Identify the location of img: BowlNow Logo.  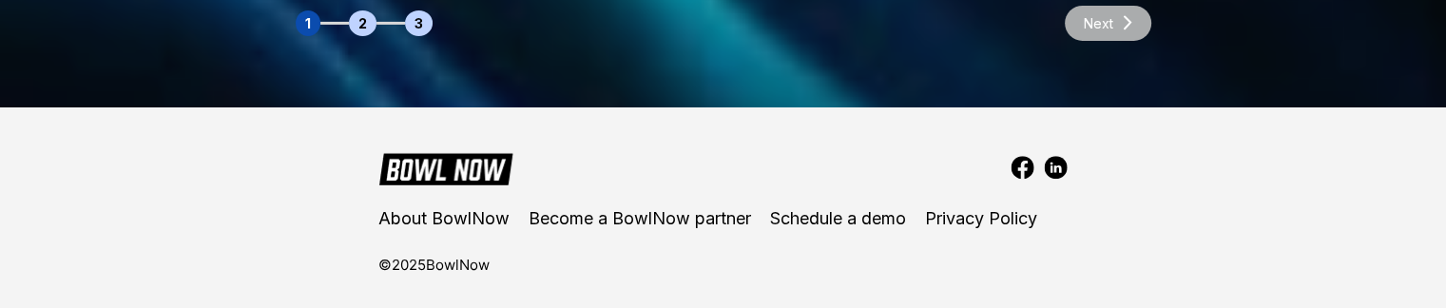
(446, 167).